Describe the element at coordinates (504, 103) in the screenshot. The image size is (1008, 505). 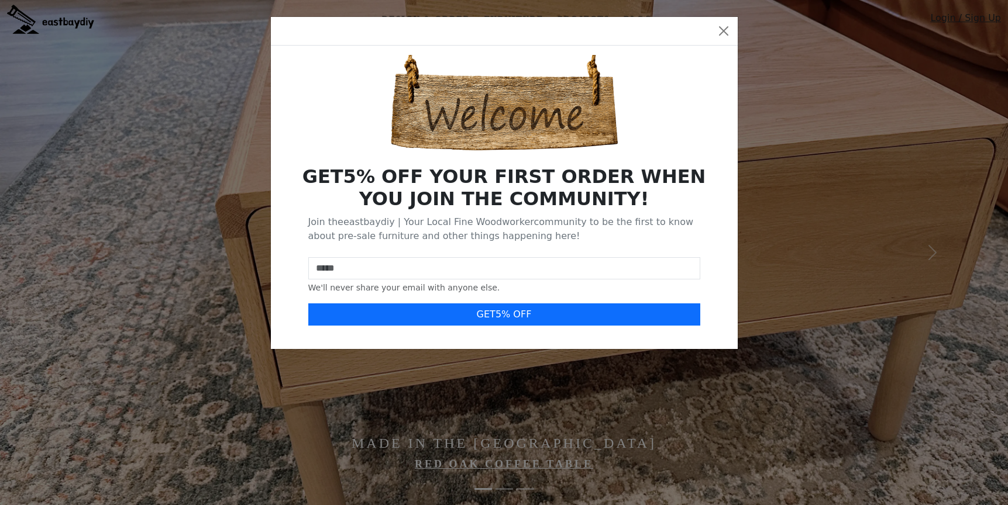
I see `img: Welcome` at that location.